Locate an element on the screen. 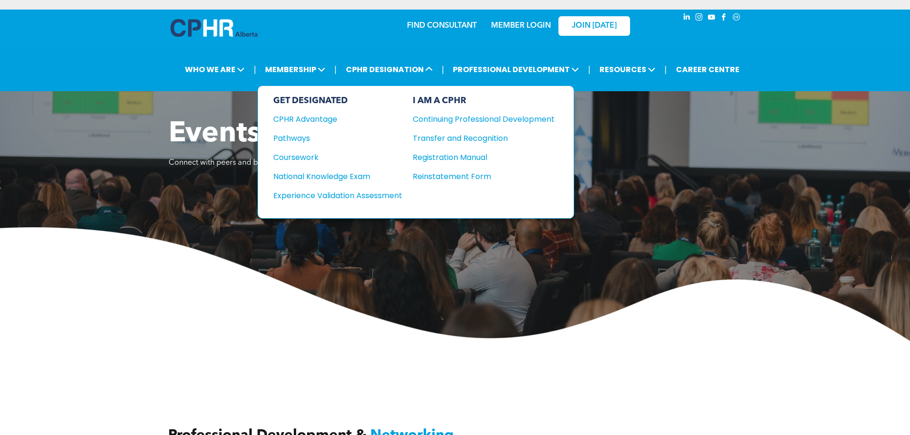  a: Coursework is located at coordinates (338, 157).